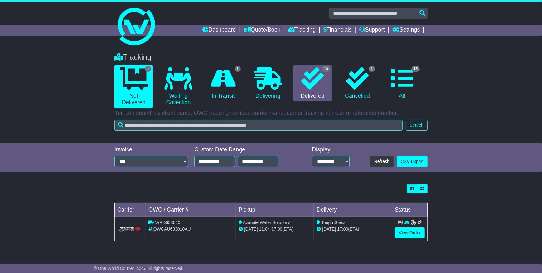 This screenshot has height=273, width=542. Describe the element at coordinates (172, 229) in the screenshot. I see `span: OWCAU633010AU` at that location.